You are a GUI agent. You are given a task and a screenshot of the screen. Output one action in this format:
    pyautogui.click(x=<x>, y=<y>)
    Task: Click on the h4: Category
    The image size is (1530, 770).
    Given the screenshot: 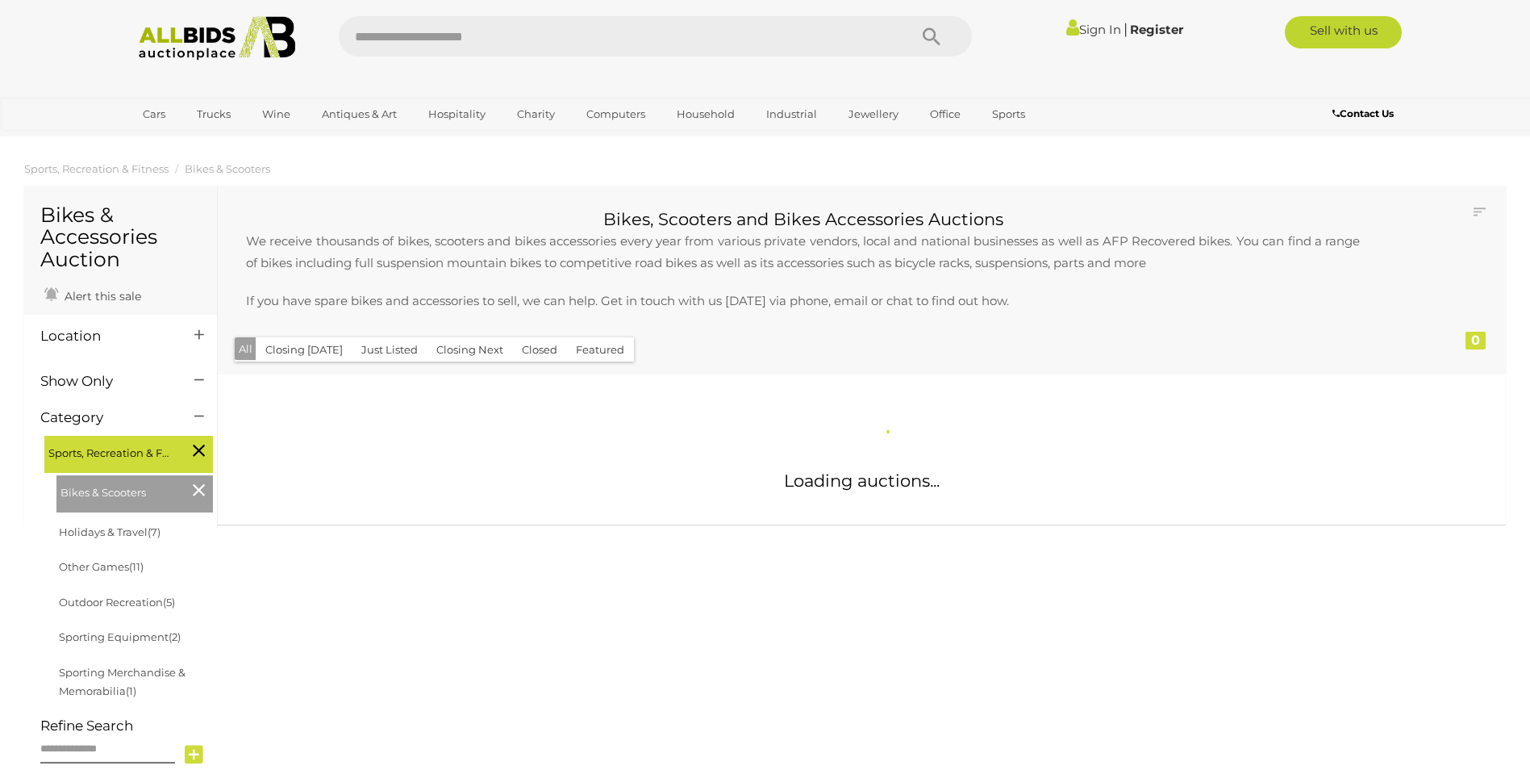 What is the action you would take?
    pyautogui.click(x=105, y=417)
    